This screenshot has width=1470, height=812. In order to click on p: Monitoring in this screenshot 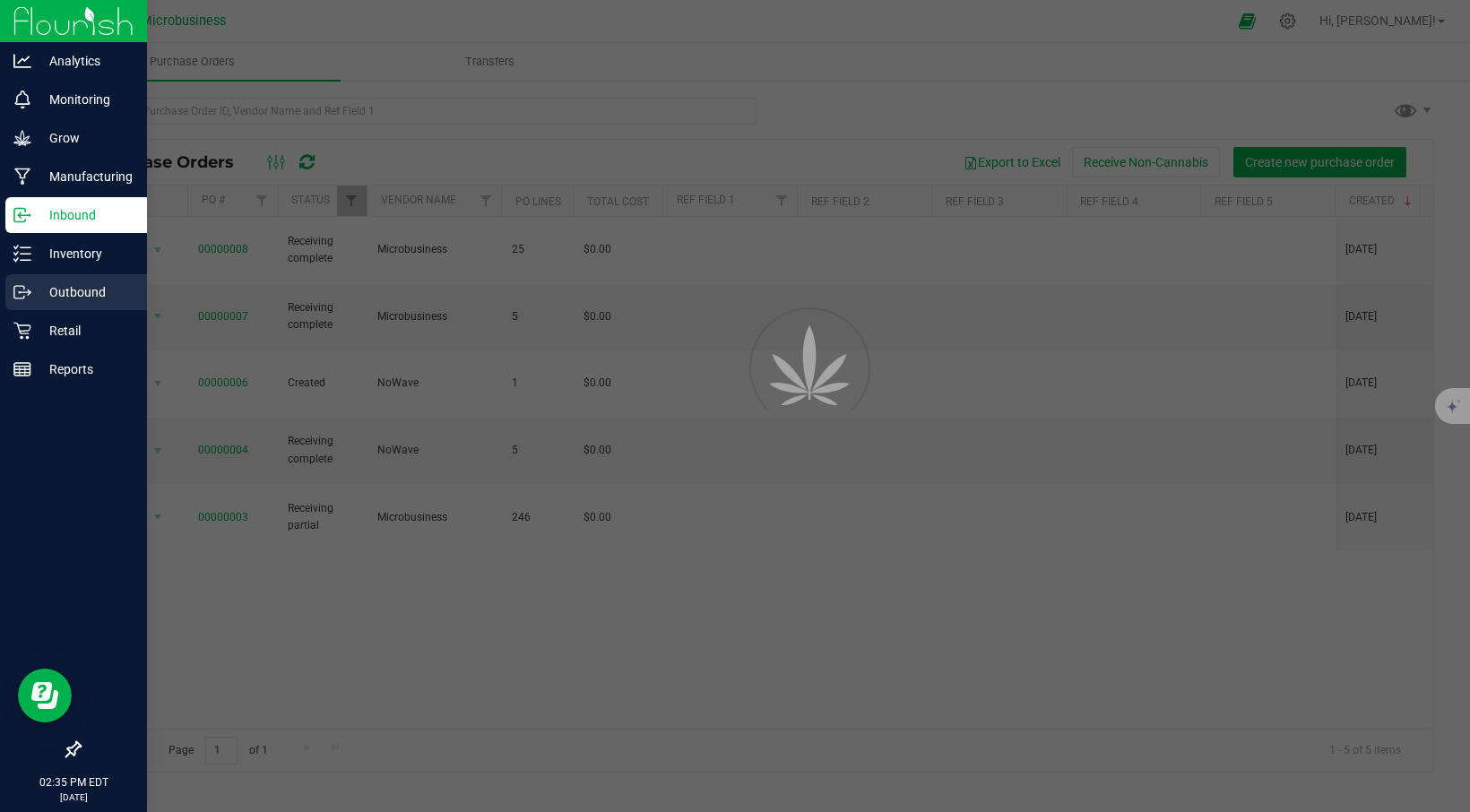, I will do `click(85, 99)`.